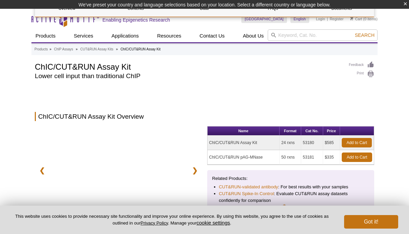 This screenshot has width=409, height=234. Describe the element at coordinates (291, 187) in the screenshot. I see `li: : For best results with your samples` at that location.